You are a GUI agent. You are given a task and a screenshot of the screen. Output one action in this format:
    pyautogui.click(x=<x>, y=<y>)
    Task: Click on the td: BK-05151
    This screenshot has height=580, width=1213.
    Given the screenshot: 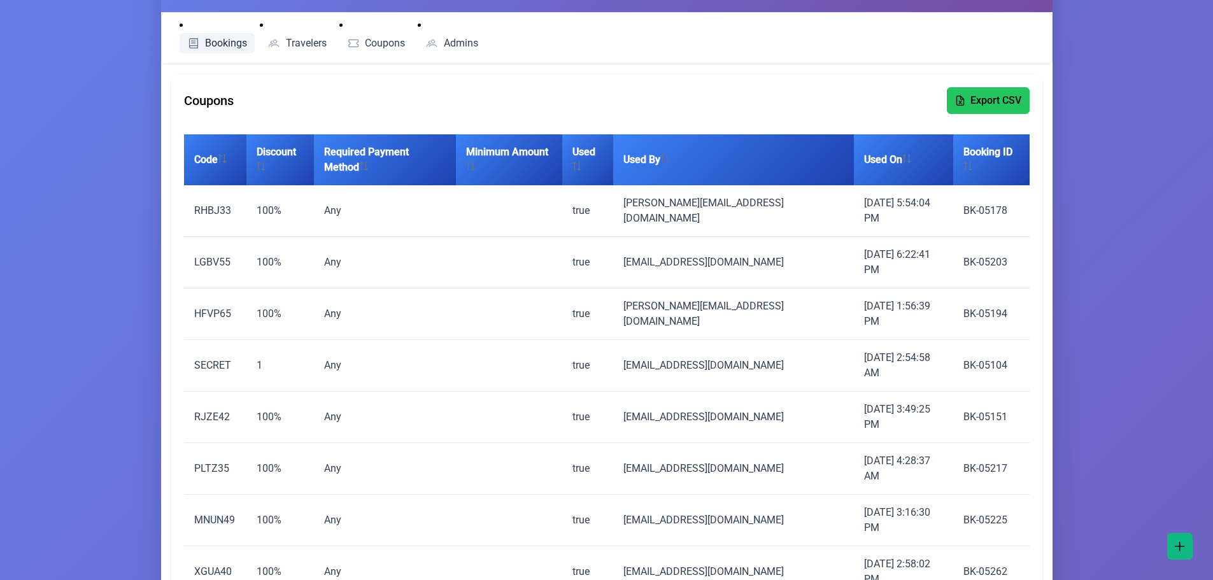 What is the action you would take?
    pyautogui.click(x=991, y=417)
    